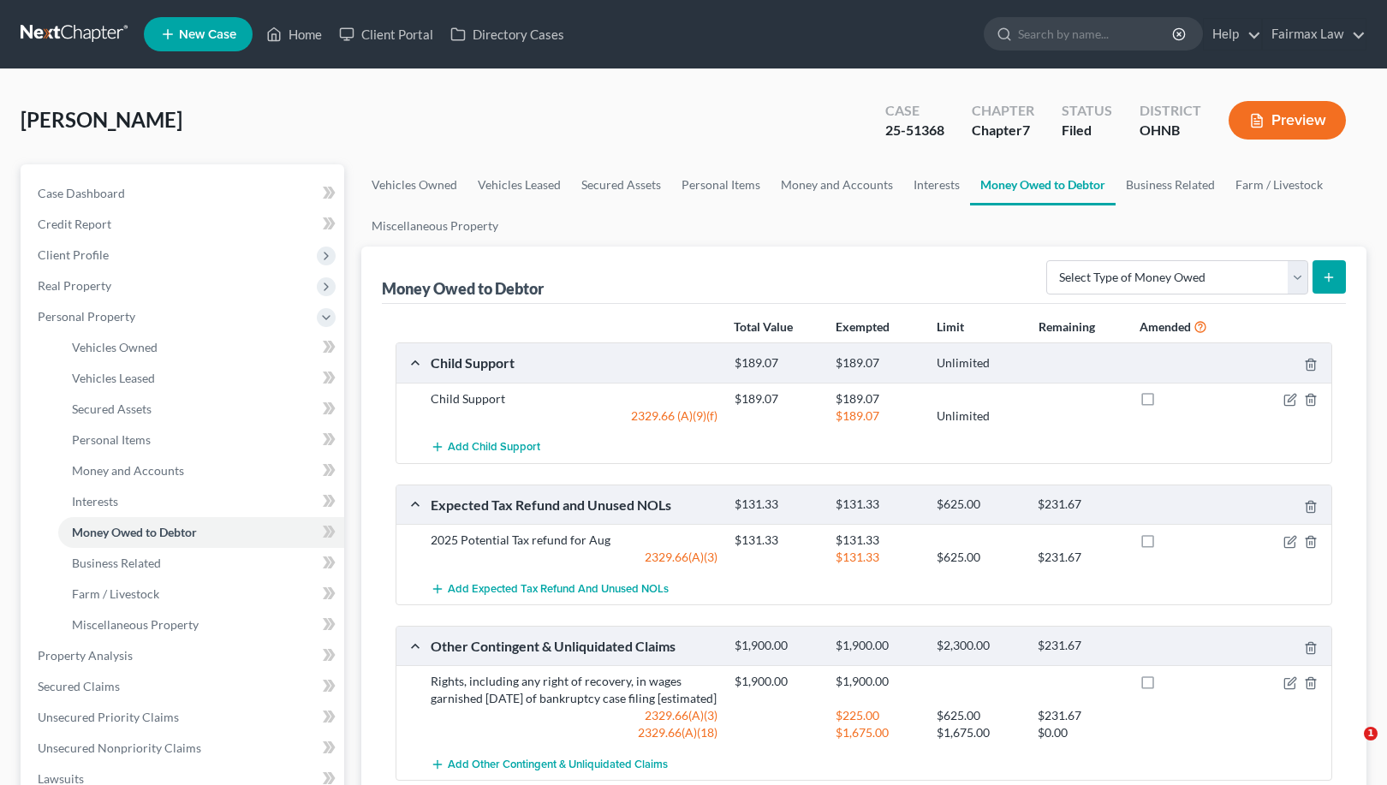 The image size is (1387, 785). I want to click on span: Client Profile, so click(73, 254).